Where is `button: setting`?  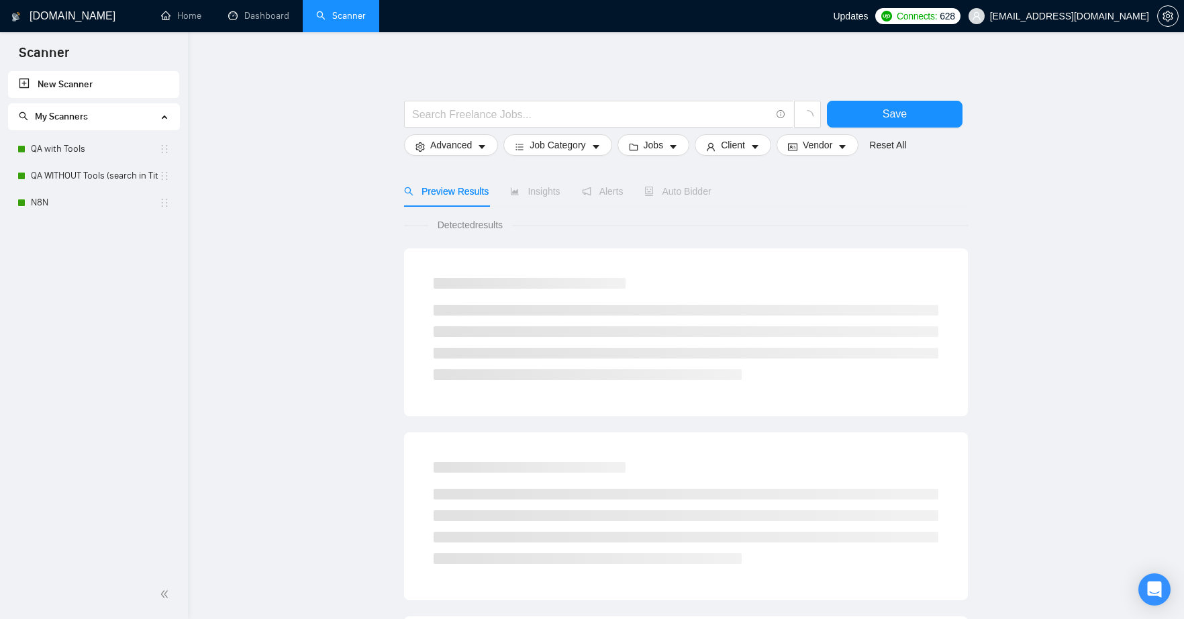 button: setting is located at coordinates (1167, 16).